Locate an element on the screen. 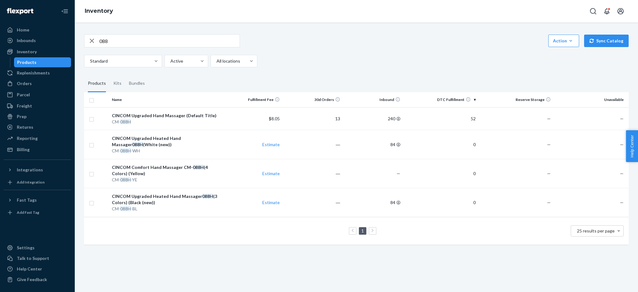 This screenshot has height=292, width=638. th: Inbound is located at coordinates (372, 100).